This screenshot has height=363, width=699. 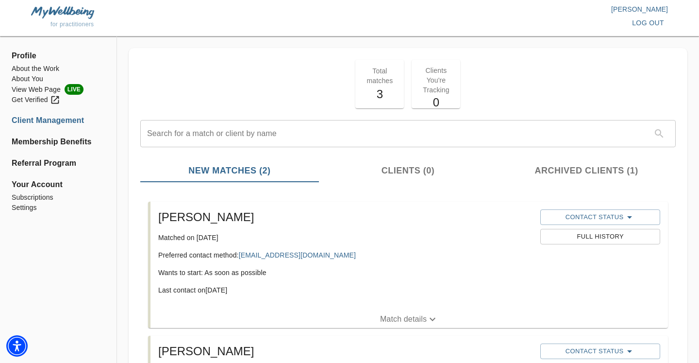 What do you see at coordinates (600, 237) in the screenshot?
I see `button: Full History` at bounding box center [600, 237].